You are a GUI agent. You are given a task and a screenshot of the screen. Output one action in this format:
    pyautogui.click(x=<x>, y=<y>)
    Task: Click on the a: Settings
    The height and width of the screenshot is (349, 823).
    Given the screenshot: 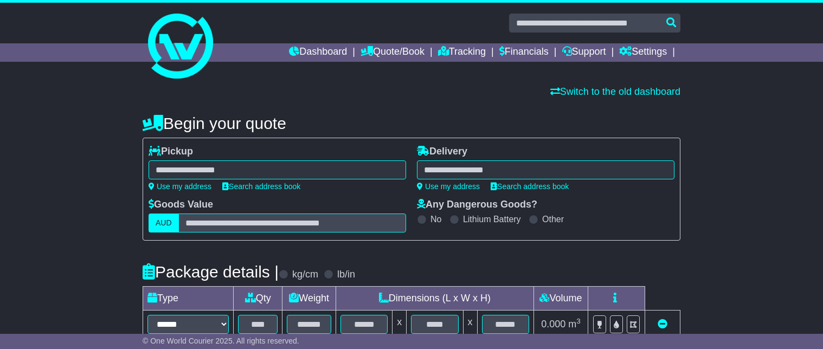 What is the action you would take?
    pyautogui.click(x=643, y=53)
    